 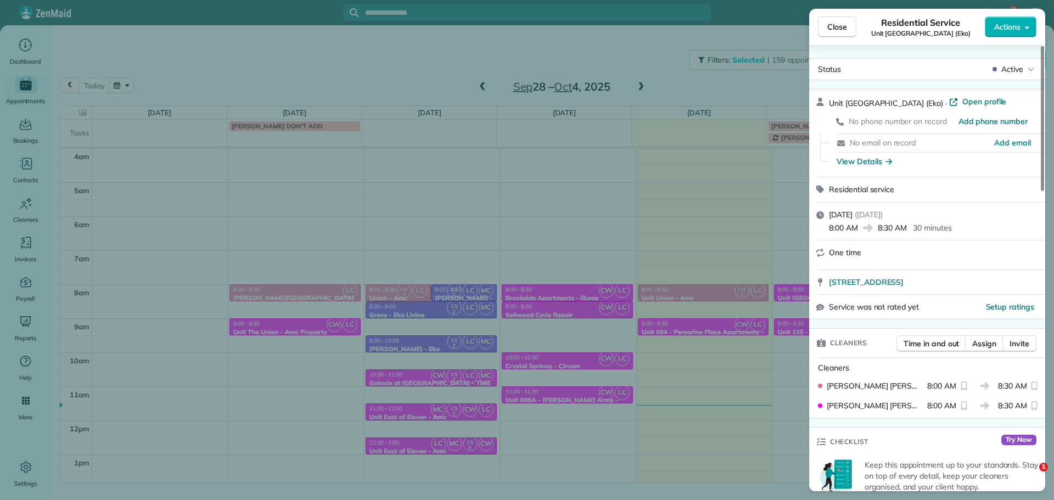 What do you see at coordinates (883, 143) in the screenshot?
I see `span: No email on record` at bounding box center [883, 143].